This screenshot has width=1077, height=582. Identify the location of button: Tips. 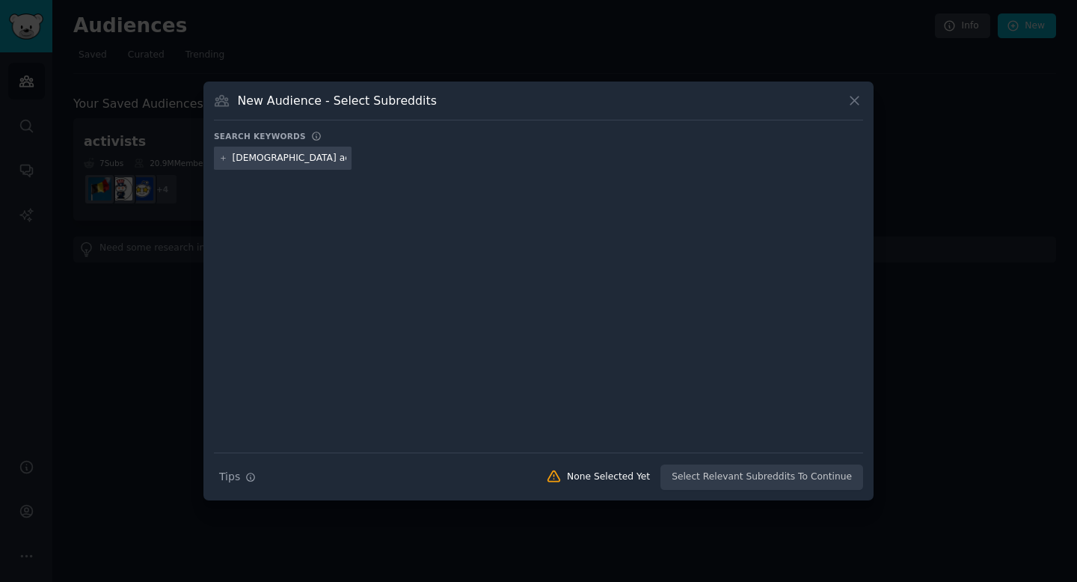
(237, 477).